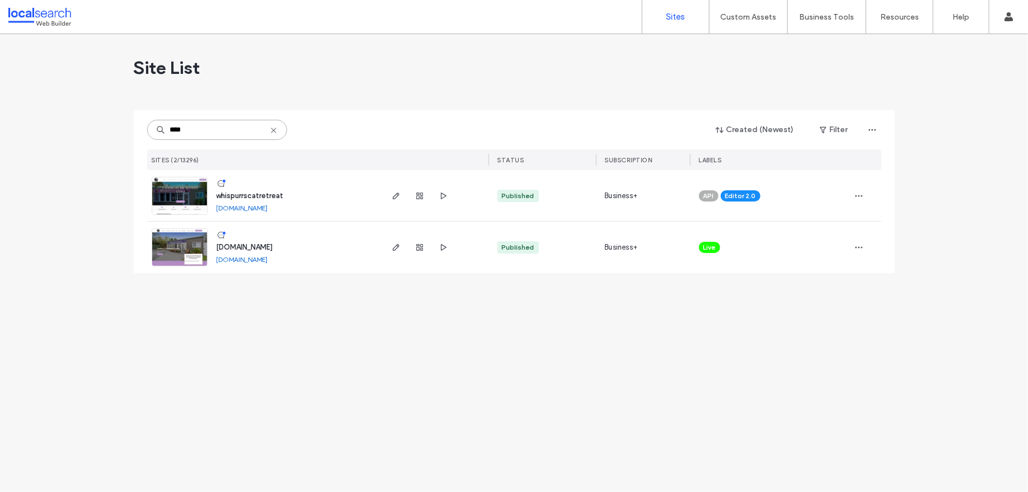  I want to click on span: Site List, so click(167, 68).